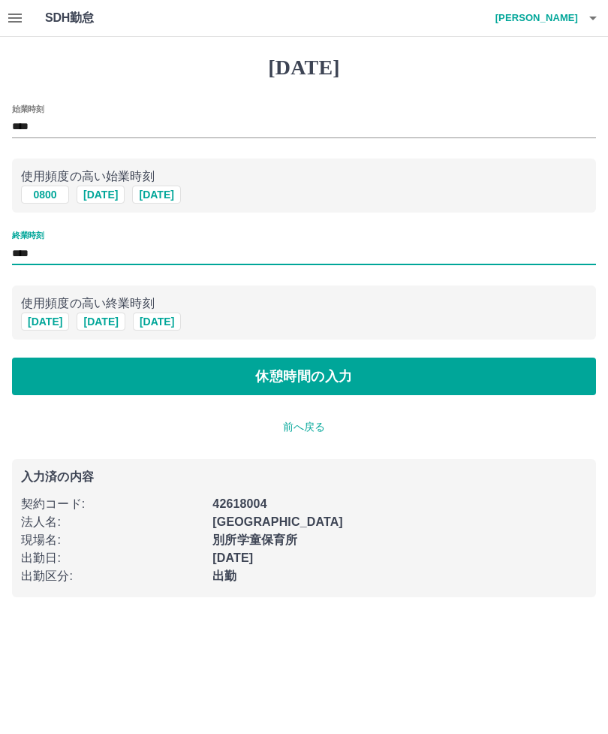 The image size is (608, 734). Describe the element at coordinates (304, 303) in the screenshot. I see `p: 使用頻度の高い終業時刻` at that location.